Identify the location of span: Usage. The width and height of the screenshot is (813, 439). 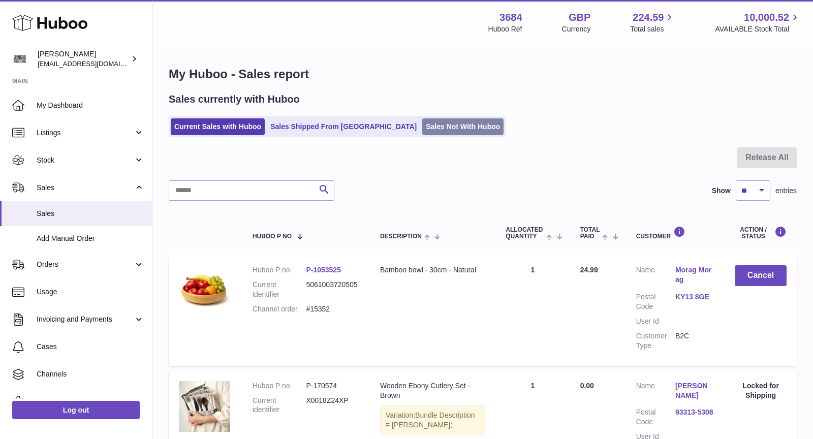
(90, 292).